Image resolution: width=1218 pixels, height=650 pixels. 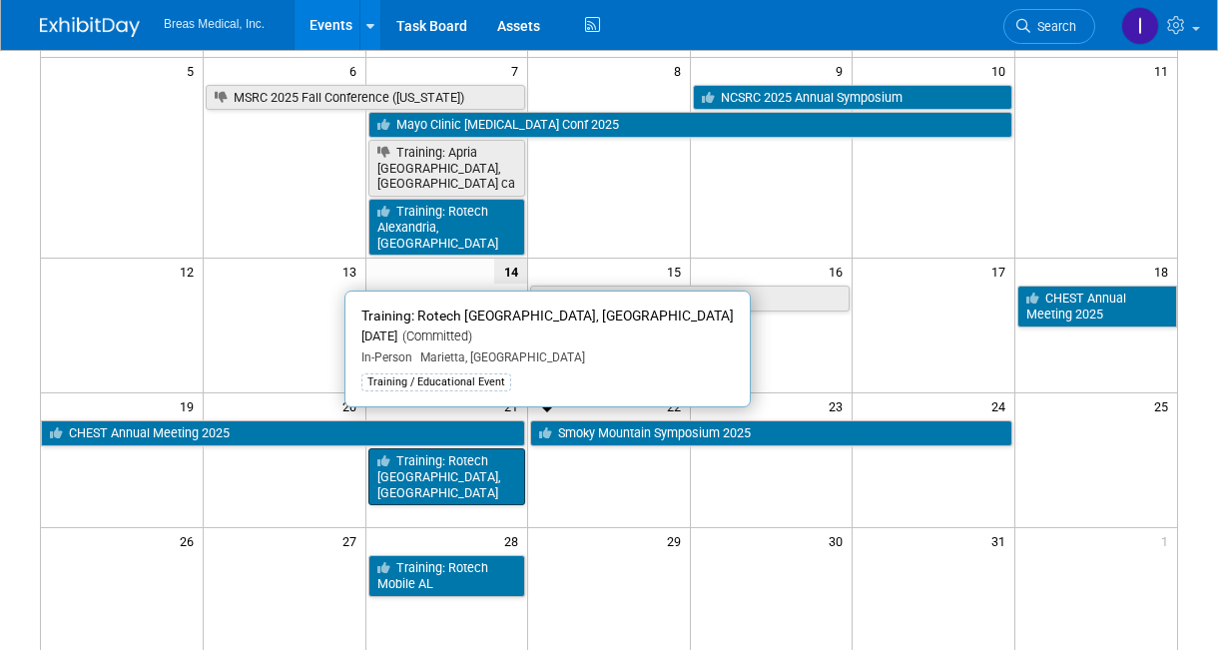 What do you see at coordinates (1140, 26) in the screenshot?
I see `img: Inga Dolezar` at bounding box center [1140, 26].